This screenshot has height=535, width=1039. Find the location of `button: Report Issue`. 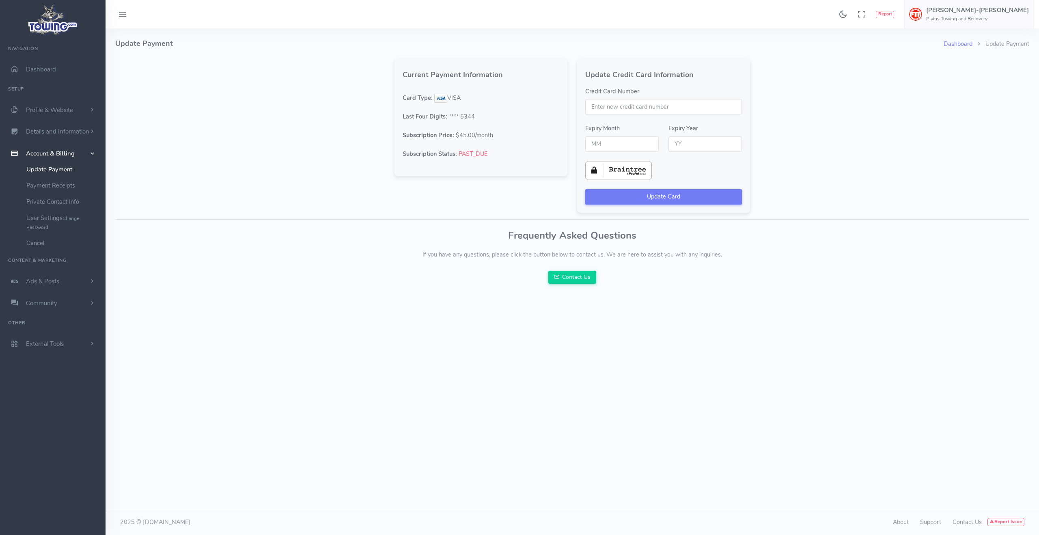

button: Report Issue is located at coordinates (1005, 522).